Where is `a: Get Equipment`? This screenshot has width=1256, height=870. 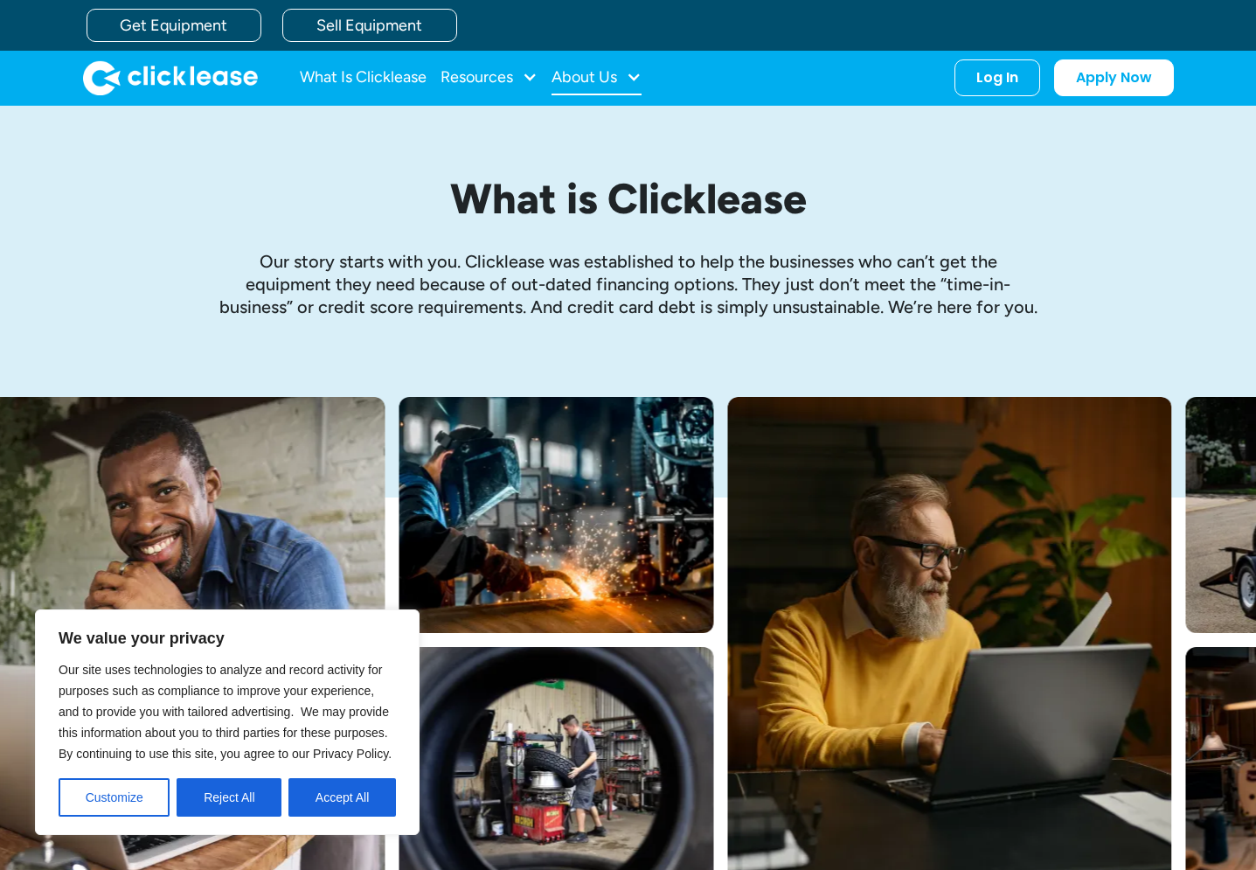 a: Get Equipment is located at coordinates (174, 25).